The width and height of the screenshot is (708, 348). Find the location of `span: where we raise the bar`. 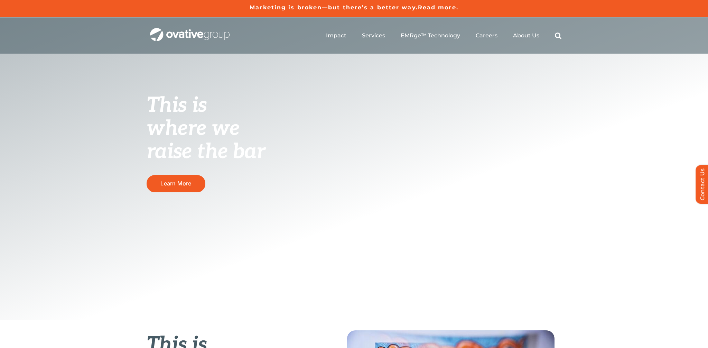

span: where we raise the bar is located at coordinates (206, 140).